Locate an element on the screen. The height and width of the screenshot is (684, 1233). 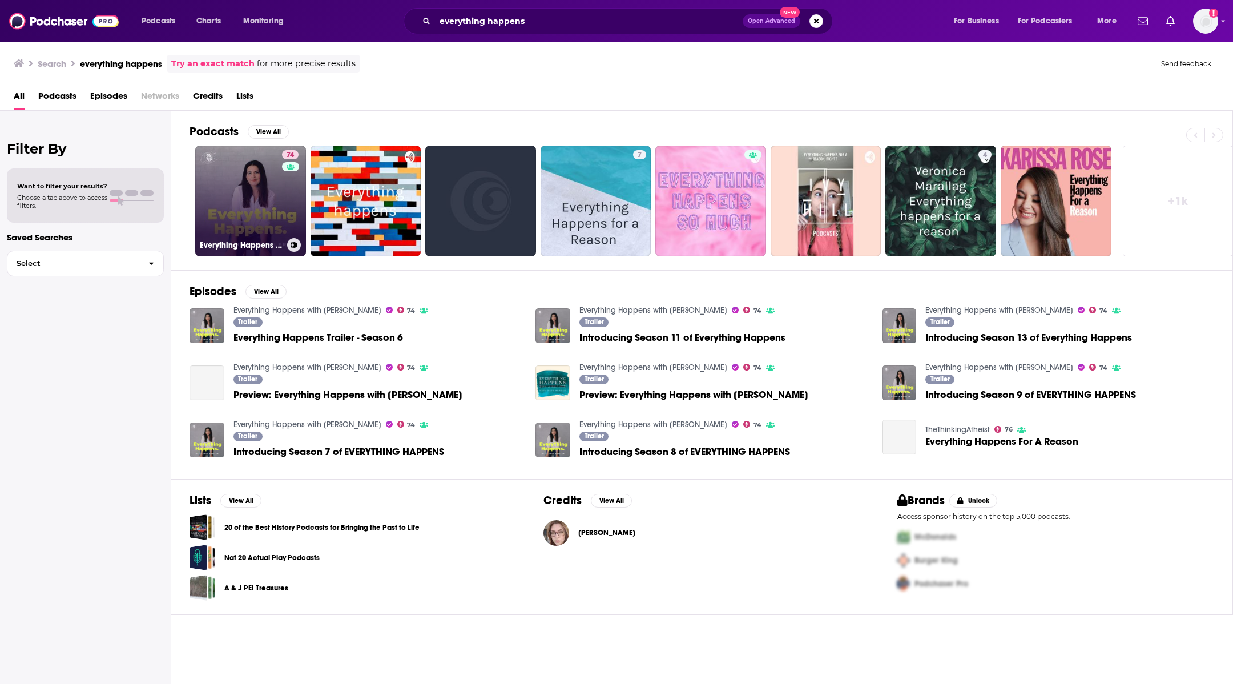
a: 20 of the Best History Podcasts for Bringing the Past to Life is located at coordinates (322, 527).